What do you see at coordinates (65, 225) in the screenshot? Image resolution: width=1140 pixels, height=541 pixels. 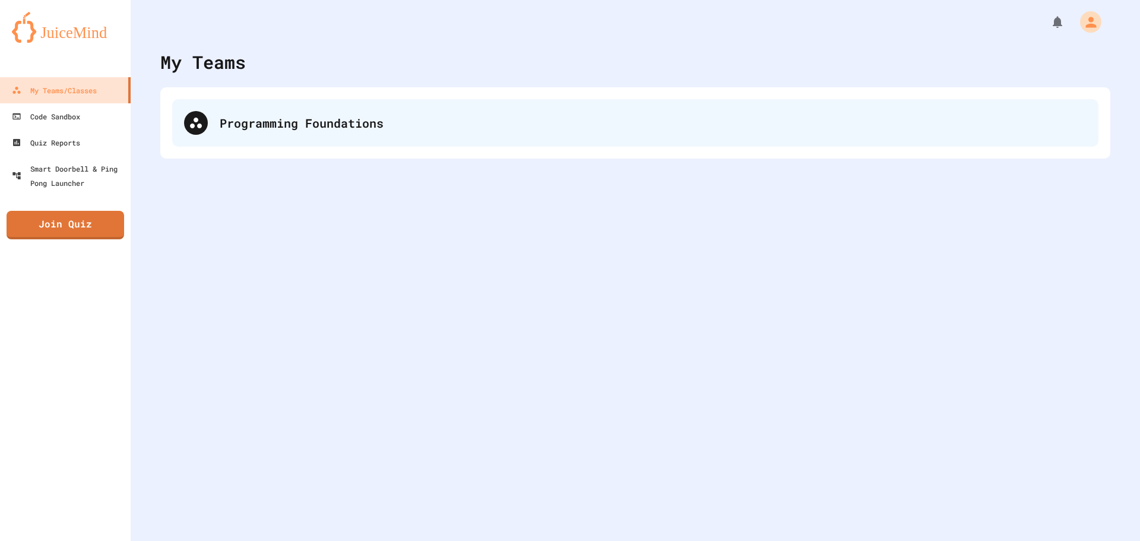 I see `a: Join Quiz` at bounding box center [65, 225].